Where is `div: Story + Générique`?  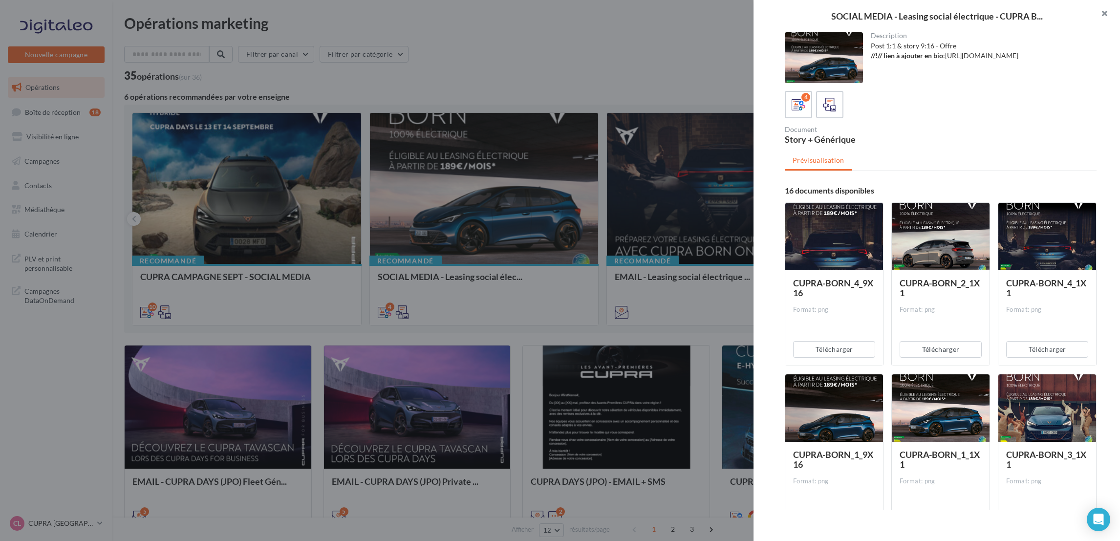 div: Story + Générique is located at coordinates (860, 139).